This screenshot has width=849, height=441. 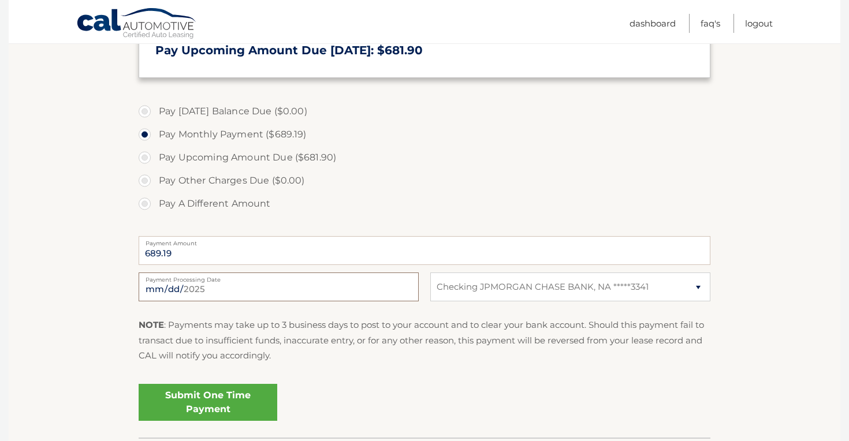 What do you see at coordinates (137, 24) in the screenshot?
I see `a: Cal Automotive` at bounding box center [137, 24].